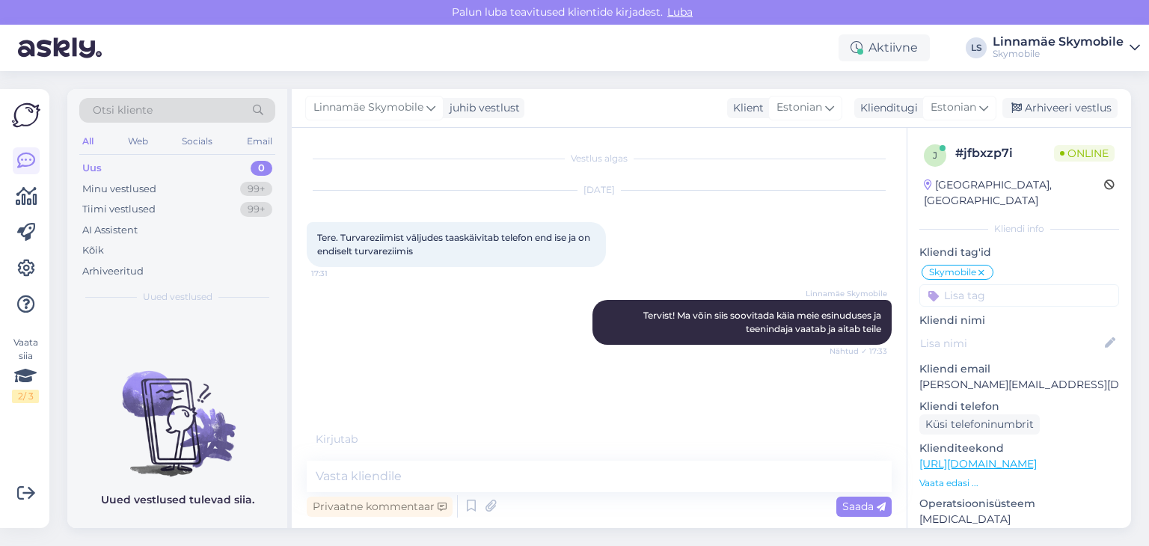  Describe the element at coordinates (1057, 42) in the screenshot. I see `div: Linnamäe Skymobile` at that location.